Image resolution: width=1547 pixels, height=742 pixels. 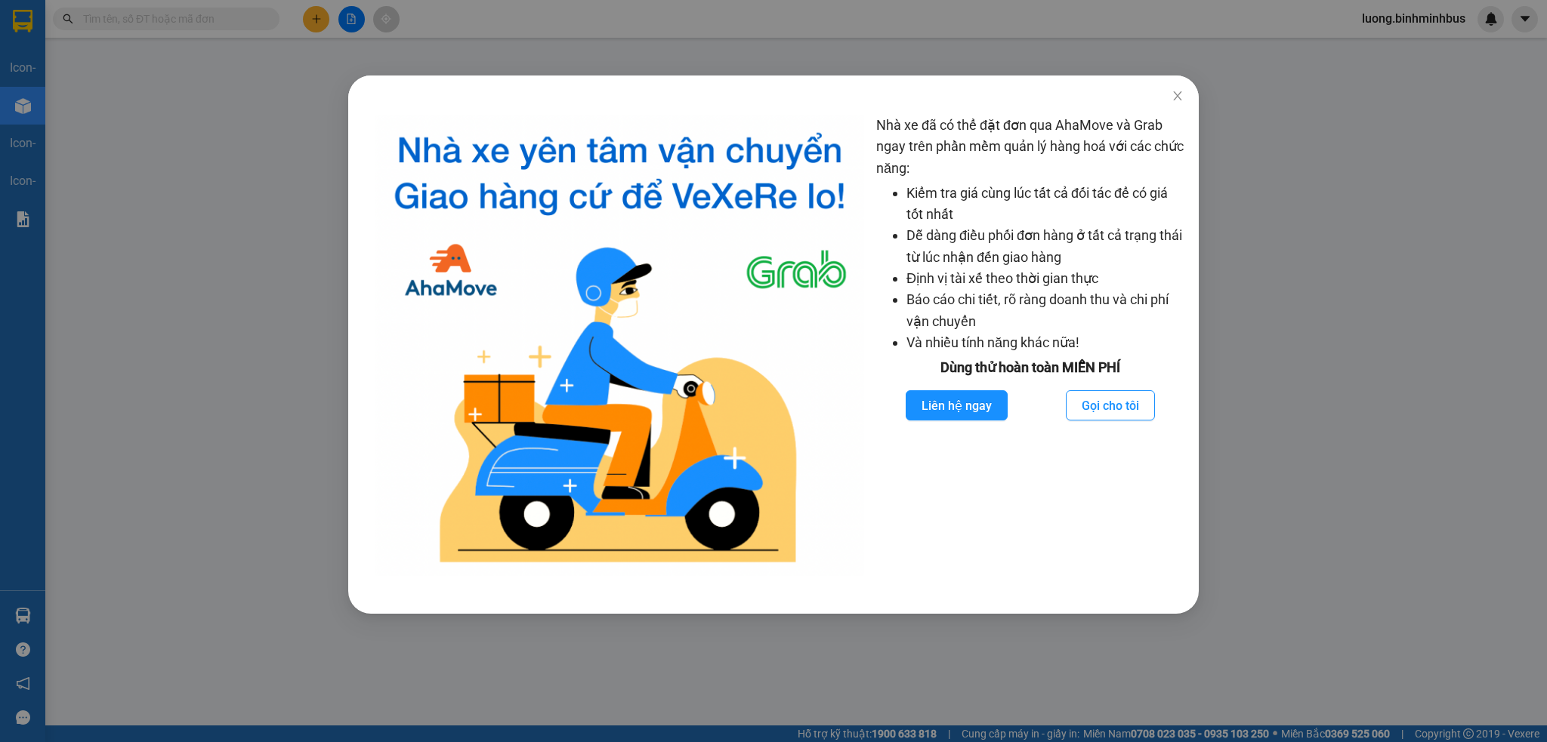 I want to click on button: Gọi cho tôi, so click(x=1110, y=406).